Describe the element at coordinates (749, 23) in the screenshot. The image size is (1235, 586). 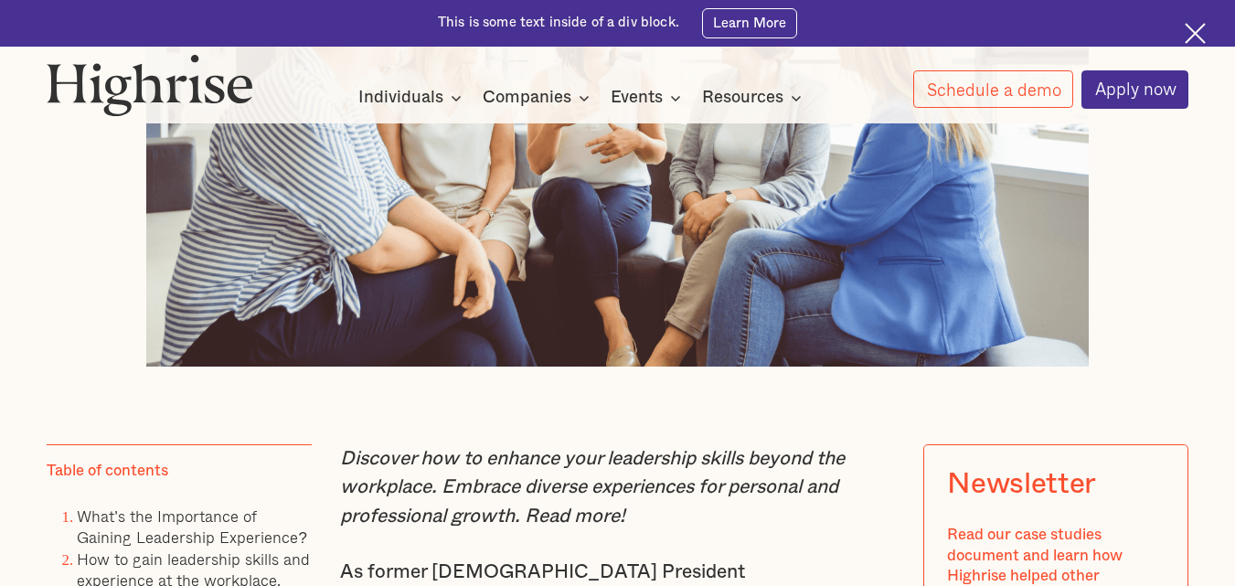
I see `a: Learn More` at that location.